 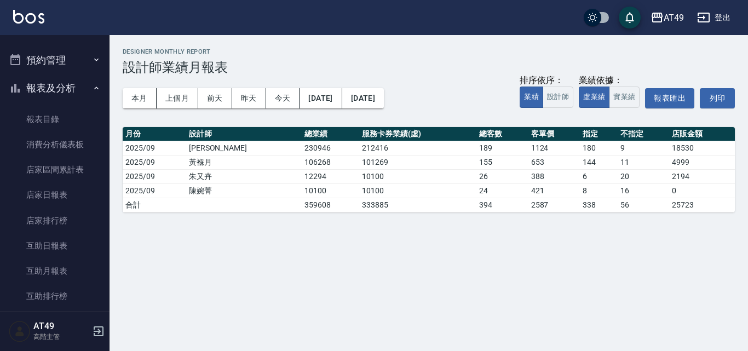 What do you see at coordinates (531, 97) in the screenshot?
I see `button: 業績` at bounding box center [531, 97].